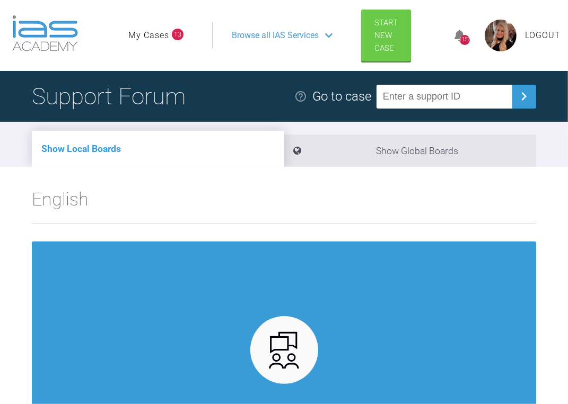 Image resolution: width=568 pixels, height=404 pixels. Describe the element at coordinates (542, 36) in the screenshot. I see `span: Logout` at that location.